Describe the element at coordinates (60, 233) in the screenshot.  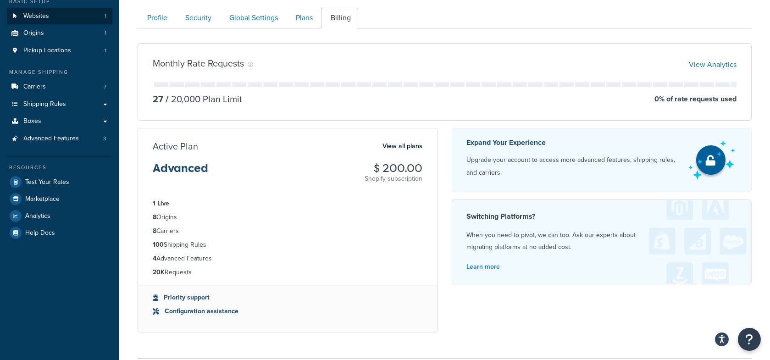
I see `li: Help Docs` at that location.